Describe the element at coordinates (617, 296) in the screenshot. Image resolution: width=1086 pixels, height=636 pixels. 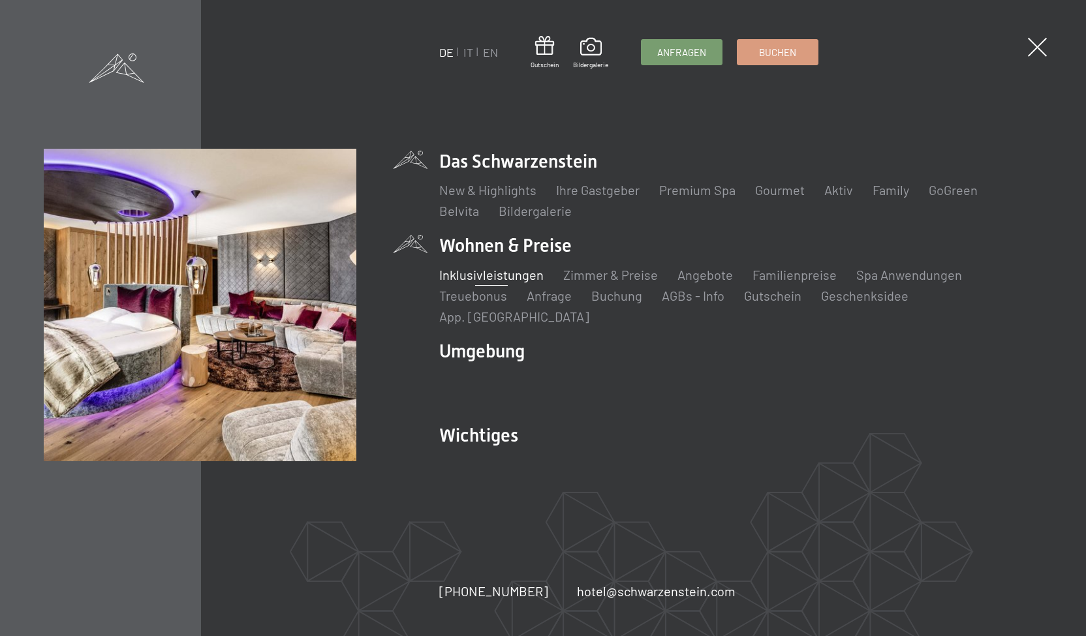
I see `a: Buchung` at that location.